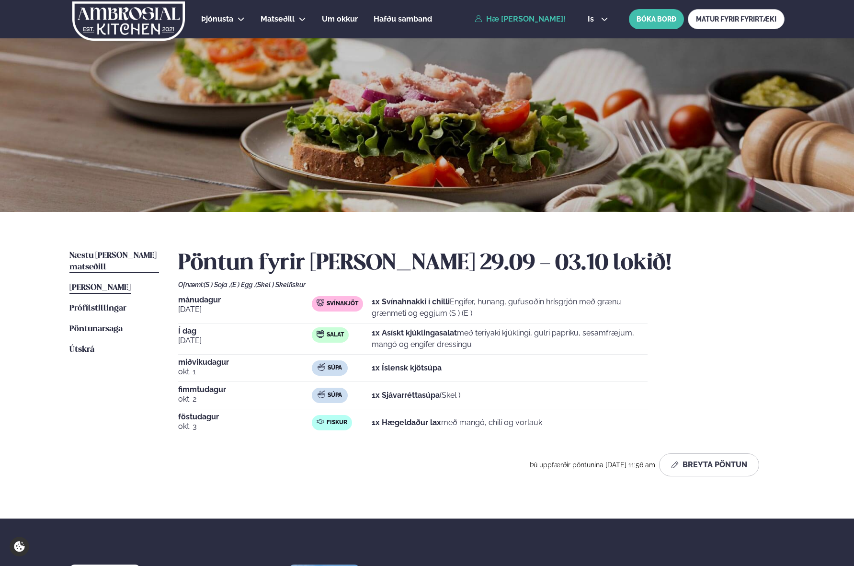  Describe the element at coordinates (96, 329) in the screenshot. I see `a: Pöntunarsaga` at that location.